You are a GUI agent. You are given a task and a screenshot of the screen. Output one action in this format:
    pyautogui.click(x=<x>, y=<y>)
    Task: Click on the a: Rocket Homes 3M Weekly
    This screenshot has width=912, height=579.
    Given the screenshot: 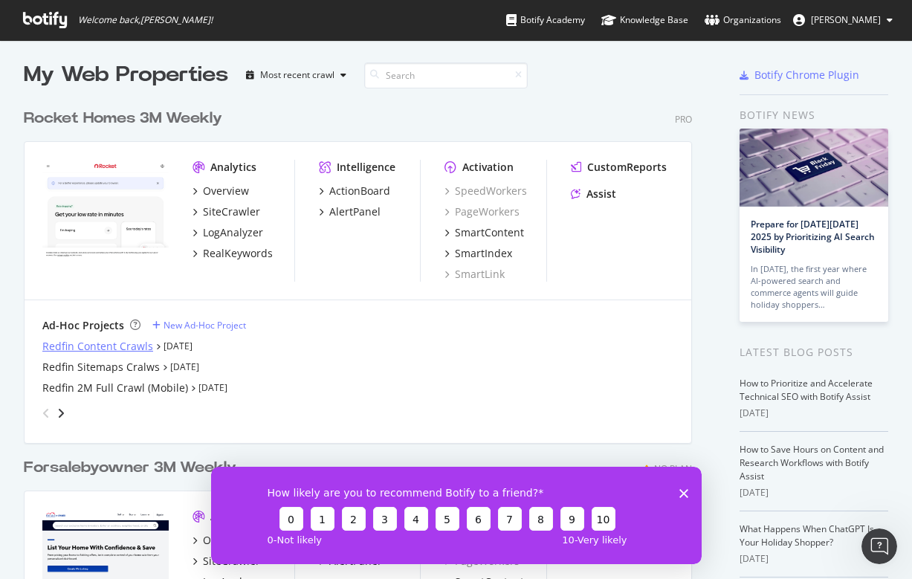 What is the action you would take?
    pyautogui.click(x=126, y=118)
    